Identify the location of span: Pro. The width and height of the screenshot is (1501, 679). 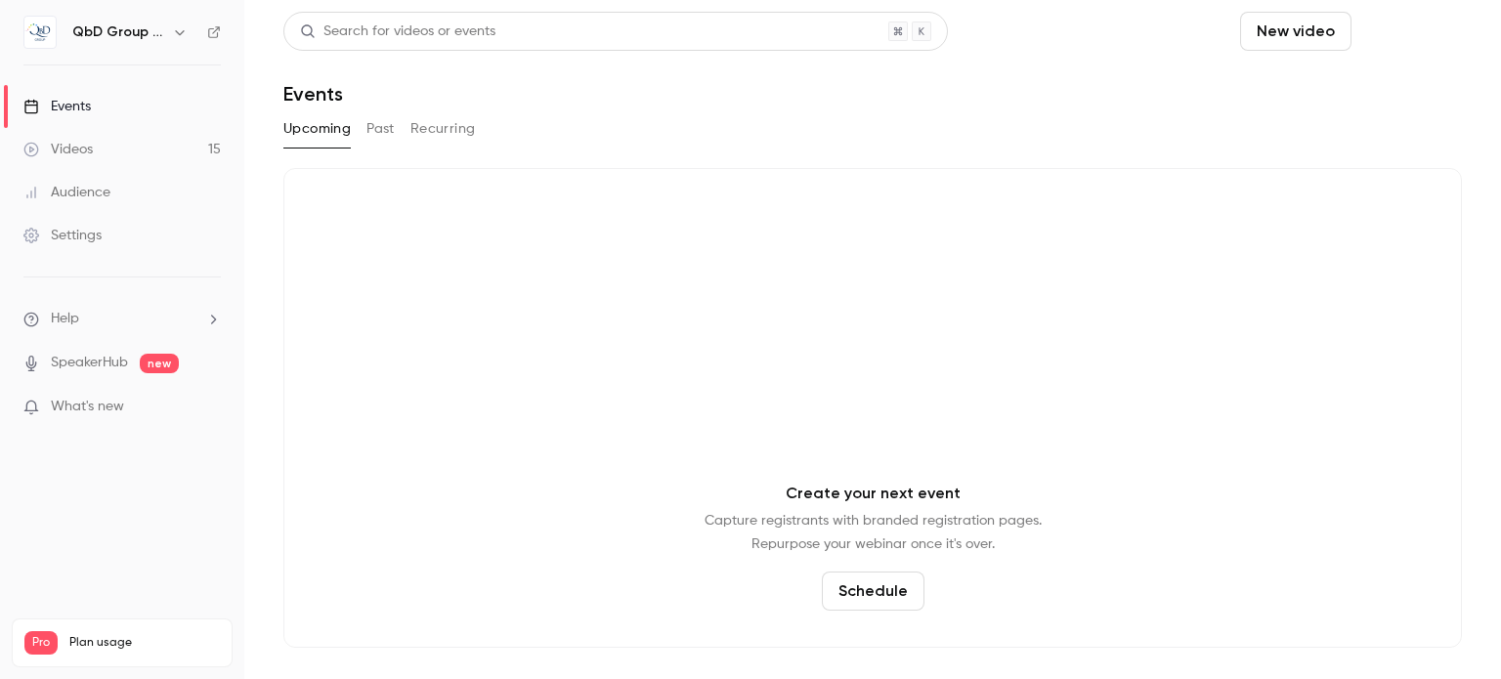
(41, 643).